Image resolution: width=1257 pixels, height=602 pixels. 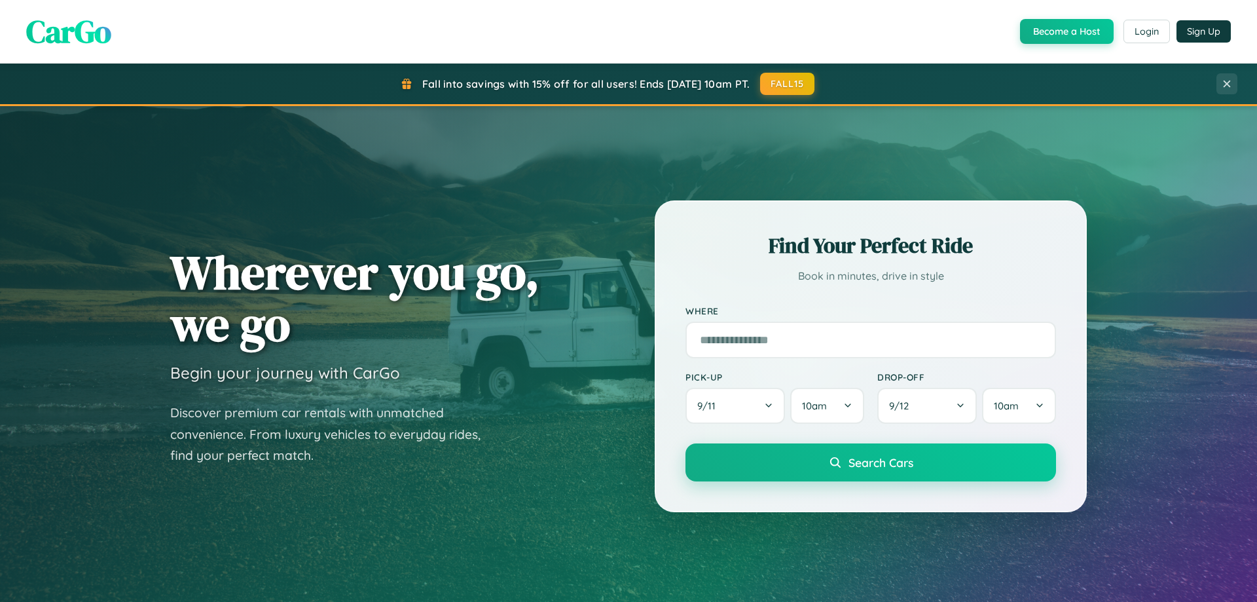 What do you see at coordinates (355, 298) in the screenshot?
I see `h1: Wherever you go, we go` at bounding box center [355, 298].